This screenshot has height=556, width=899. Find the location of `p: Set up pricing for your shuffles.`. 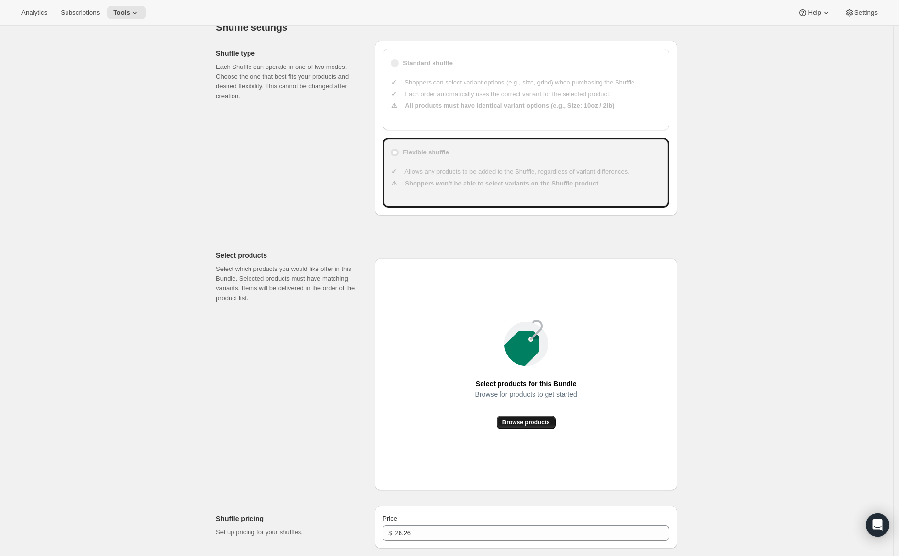

p: Set up pricing for your shuffles. is located at coordinates (287, 532).